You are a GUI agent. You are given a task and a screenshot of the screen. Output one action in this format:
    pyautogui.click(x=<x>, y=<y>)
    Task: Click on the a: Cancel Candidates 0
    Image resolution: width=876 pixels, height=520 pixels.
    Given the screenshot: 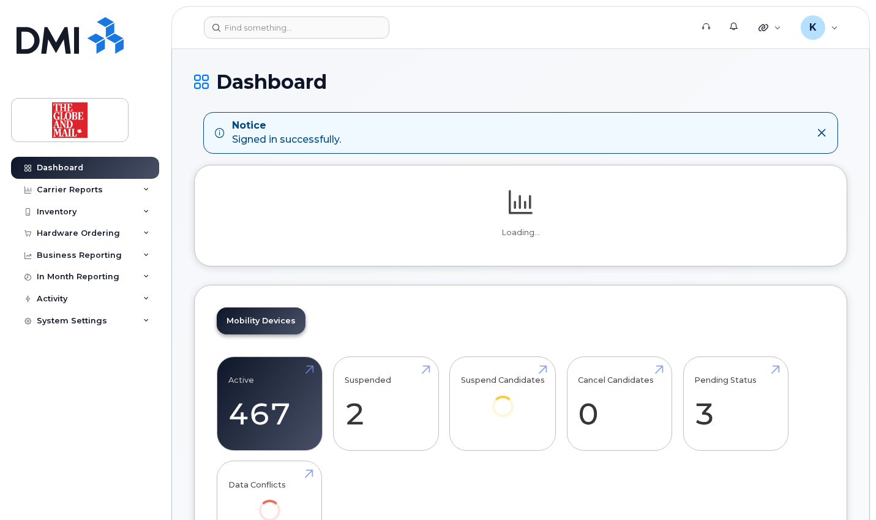 What is the action you would take?
    pyautogui.click(x=619, y=403)
    